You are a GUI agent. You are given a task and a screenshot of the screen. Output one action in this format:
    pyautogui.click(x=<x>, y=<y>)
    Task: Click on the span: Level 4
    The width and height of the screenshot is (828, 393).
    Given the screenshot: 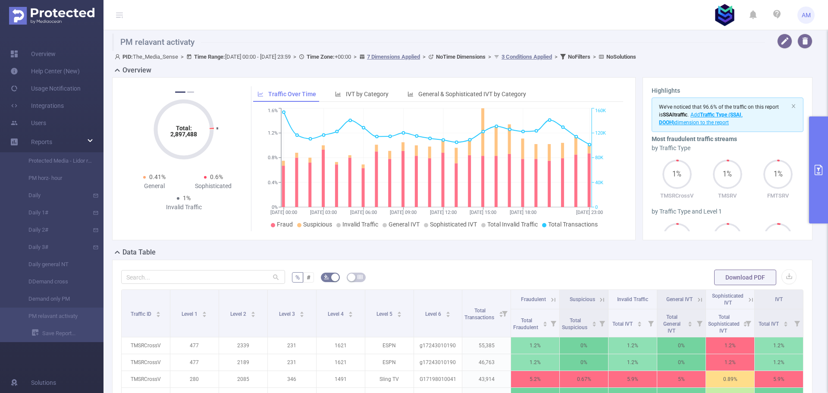 What is the action you would take?
    pyautogui.click(x=336, y=314)
    